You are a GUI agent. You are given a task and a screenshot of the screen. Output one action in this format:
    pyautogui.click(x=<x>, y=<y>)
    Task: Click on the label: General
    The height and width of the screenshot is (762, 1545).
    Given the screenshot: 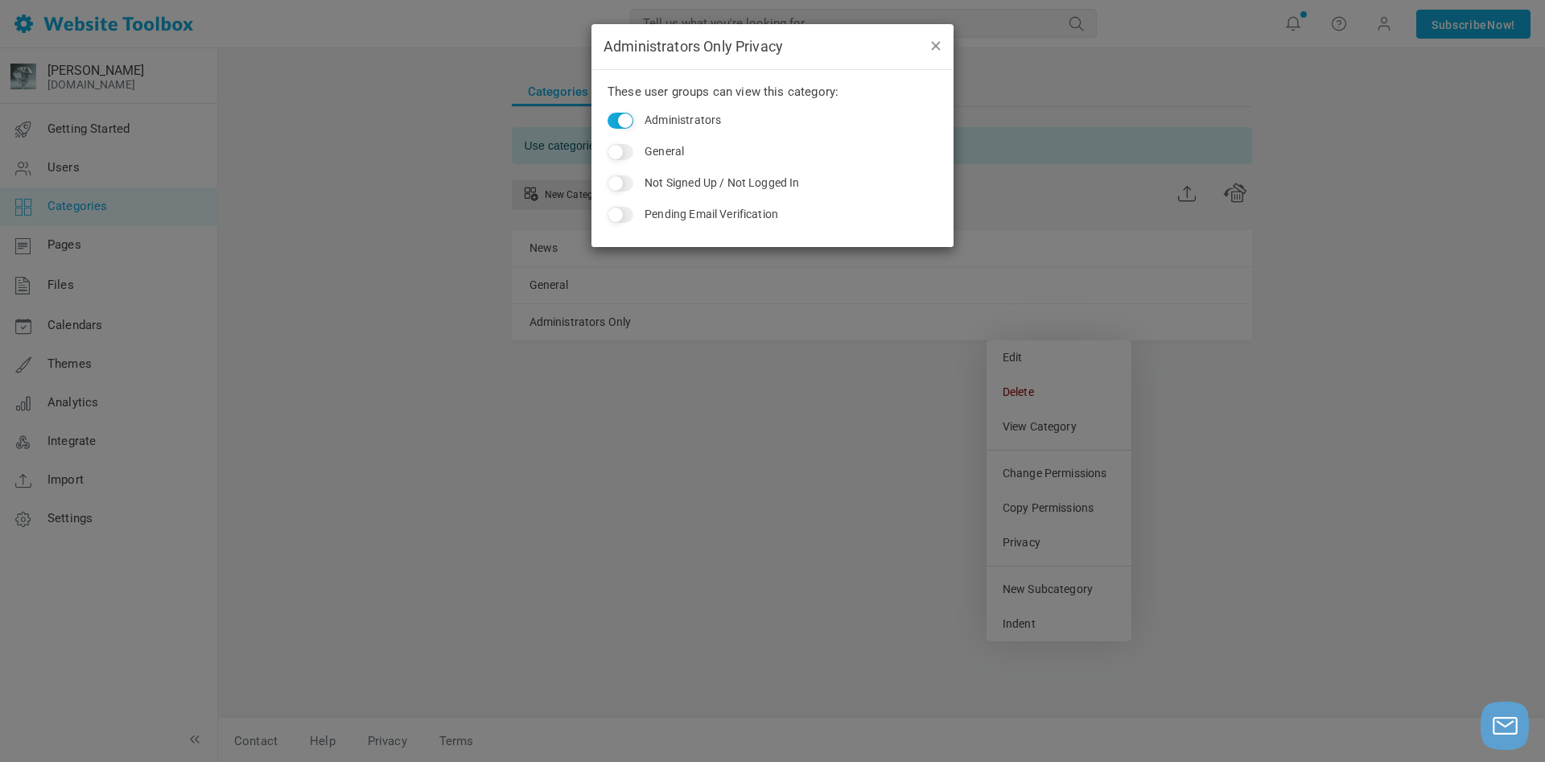 What is the action you would take?
    pyautogui.click(x=664, y=151)
    